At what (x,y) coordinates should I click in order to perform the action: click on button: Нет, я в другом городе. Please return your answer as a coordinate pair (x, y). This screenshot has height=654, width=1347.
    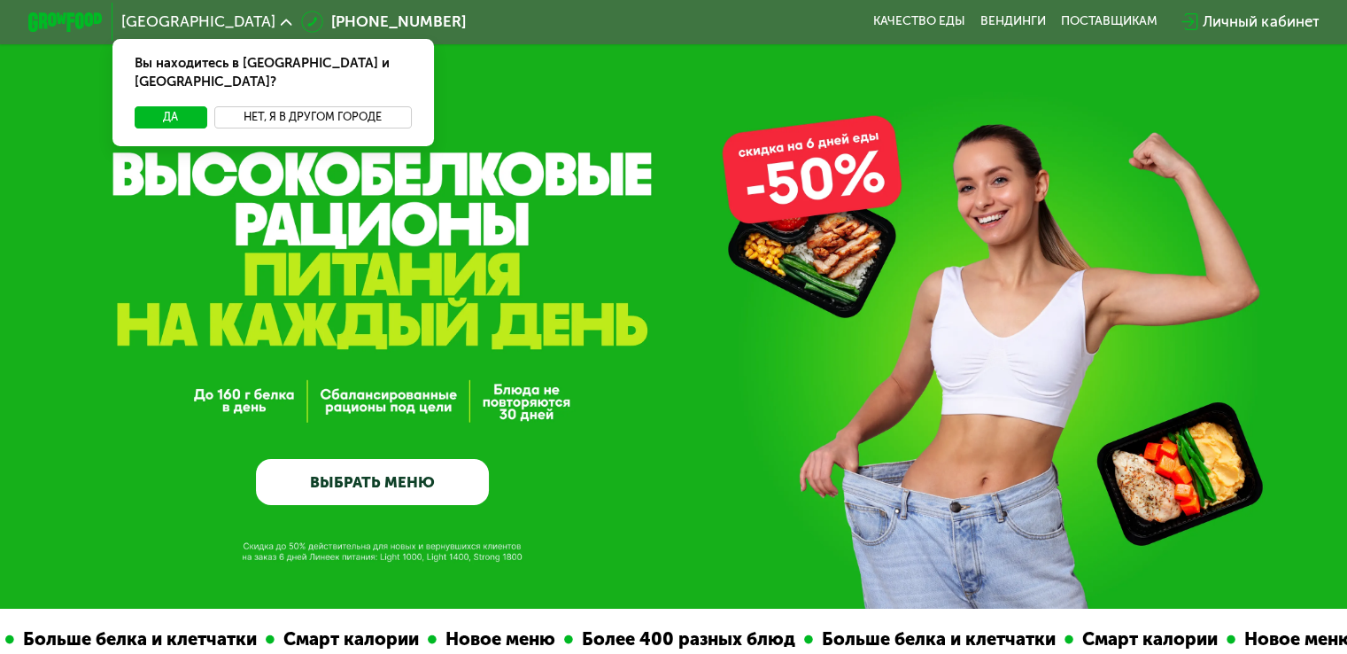
    Looking at the image, I should click on (313, 117).